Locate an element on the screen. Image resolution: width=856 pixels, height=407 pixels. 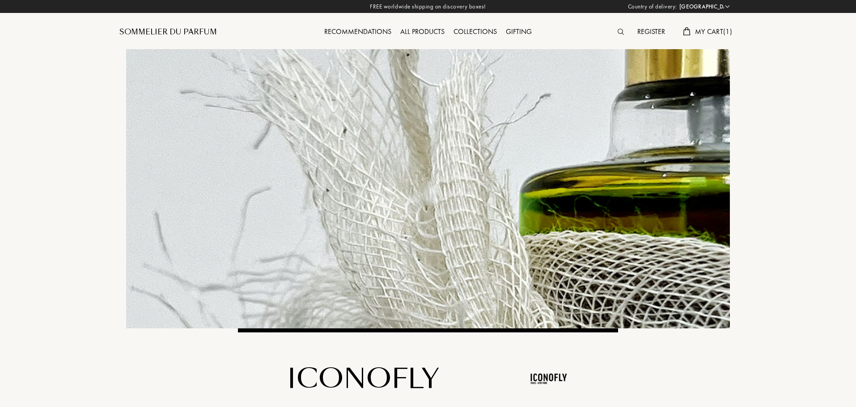
a: Register is located at coordinates (651, 31).